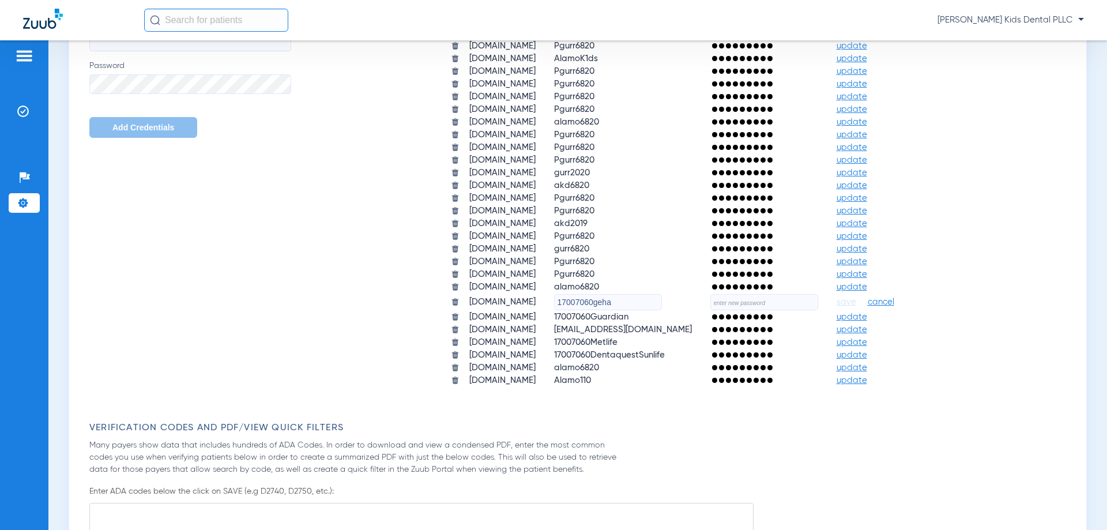 The width and height of the screenshot is (1107, 530). I want to click on span: gurr2020, so click(572, 172).